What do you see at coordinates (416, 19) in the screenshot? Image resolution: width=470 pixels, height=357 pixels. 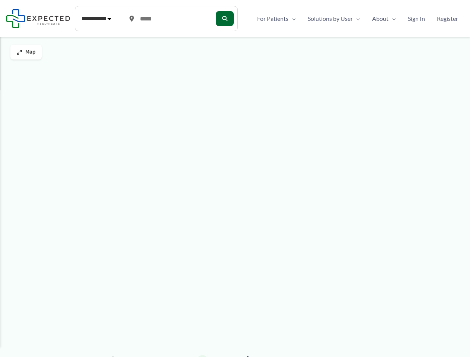 I see `span: Sign In` at bounding box center [416, 19].